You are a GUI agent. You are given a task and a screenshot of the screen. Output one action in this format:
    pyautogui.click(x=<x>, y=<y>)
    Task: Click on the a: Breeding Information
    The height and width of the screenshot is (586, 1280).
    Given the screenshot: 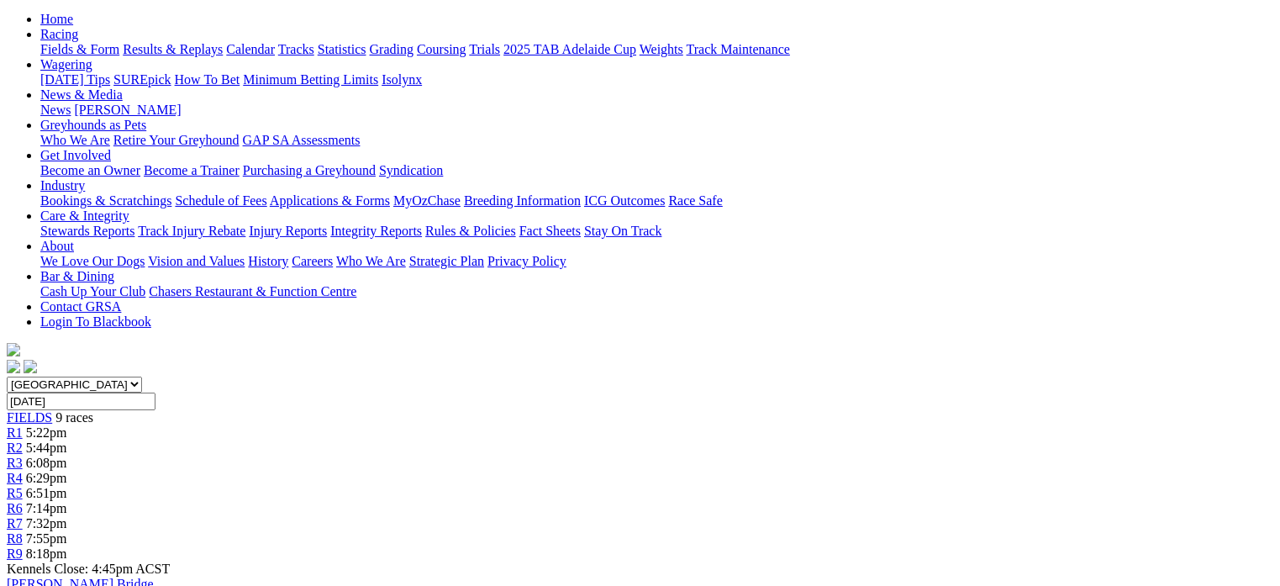 What is the action you would take?
    pyautogui.click(x=522, y=200)
    